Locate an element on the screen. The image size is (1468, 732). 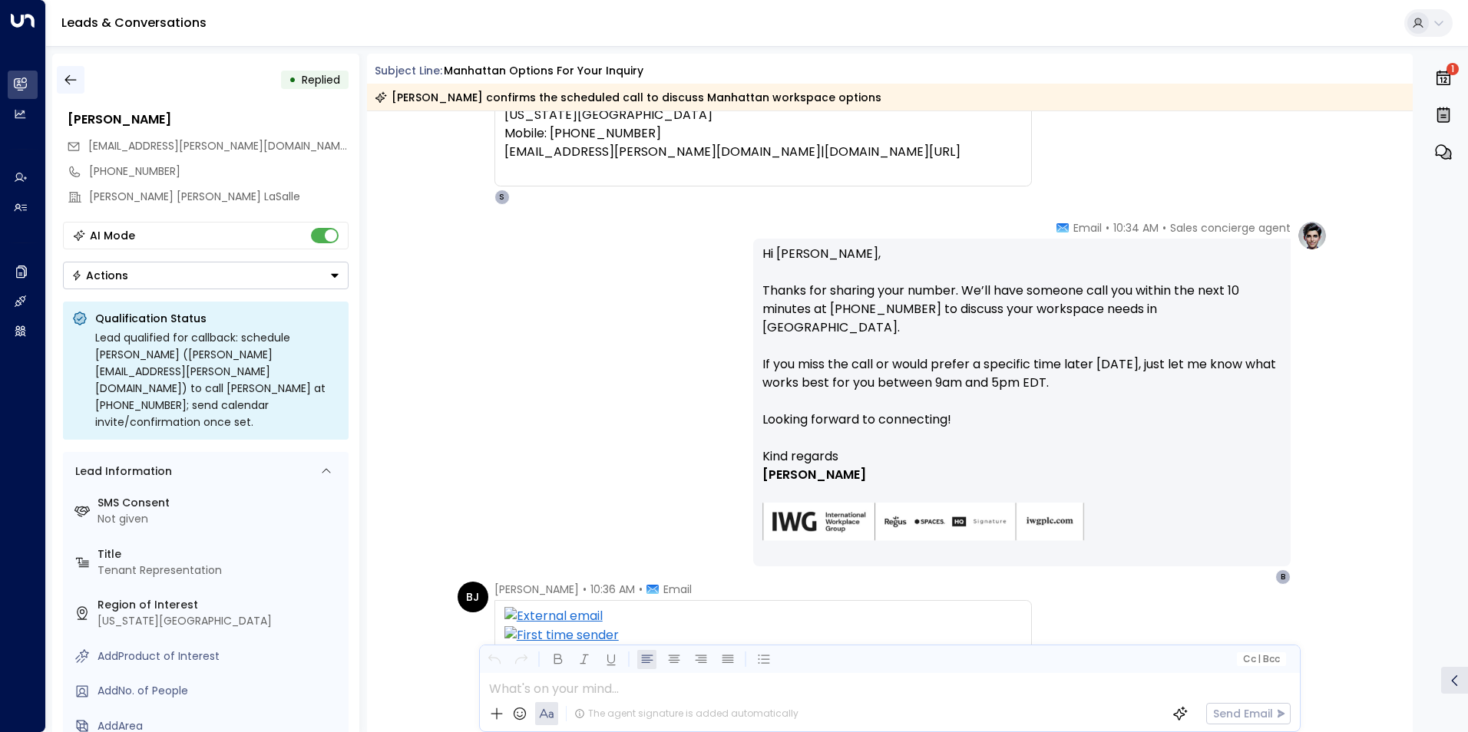
div: Actions is located at coordinates (100, 276).